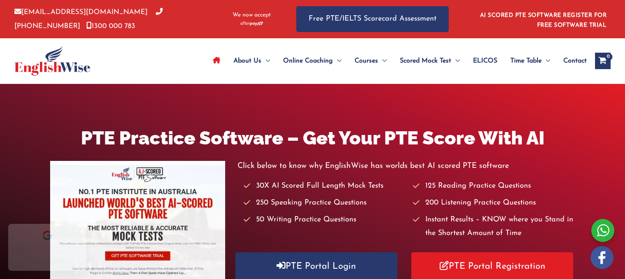 The height and width of the screenshot is (279, 625). Describe the element at coordinates (325, 203) in the screenshot. I see `li: 250 Speaking Practice Questions` at that location.